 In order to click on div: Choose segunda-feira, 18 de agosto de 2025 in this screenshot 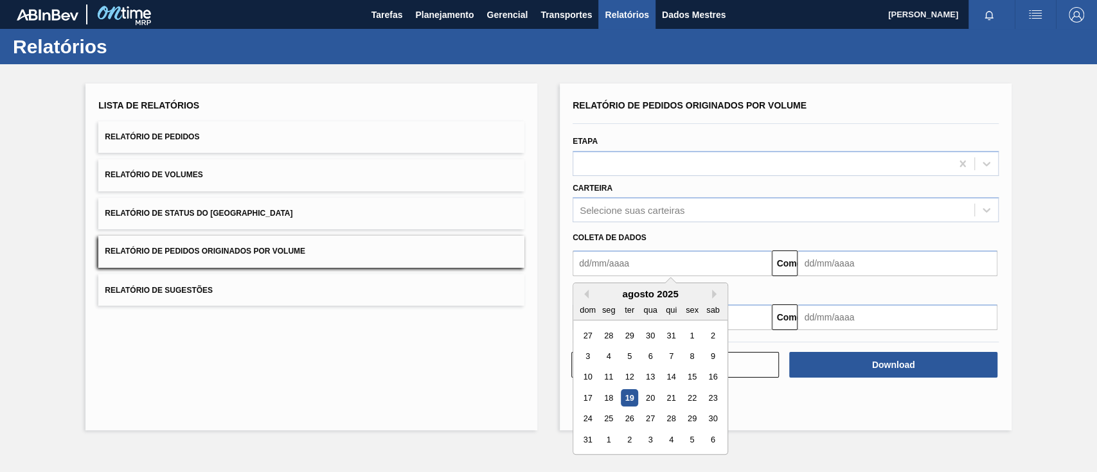, I will do `click(608, 398)`.